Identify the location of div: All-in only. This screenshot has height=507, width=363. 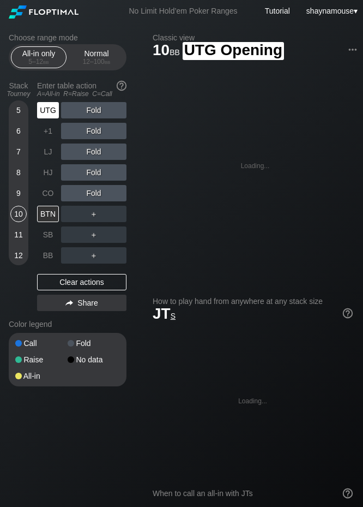
(39, 57).